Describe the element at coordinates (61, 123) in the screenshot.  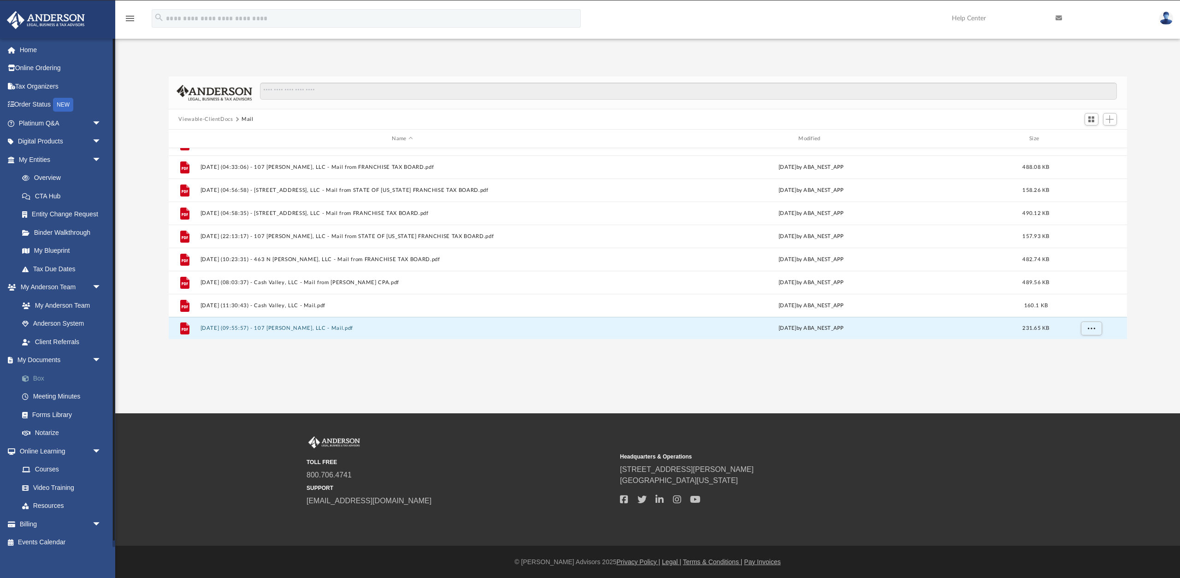
I see `a: Platinum Q&Aarrow_drop_down` at that location.